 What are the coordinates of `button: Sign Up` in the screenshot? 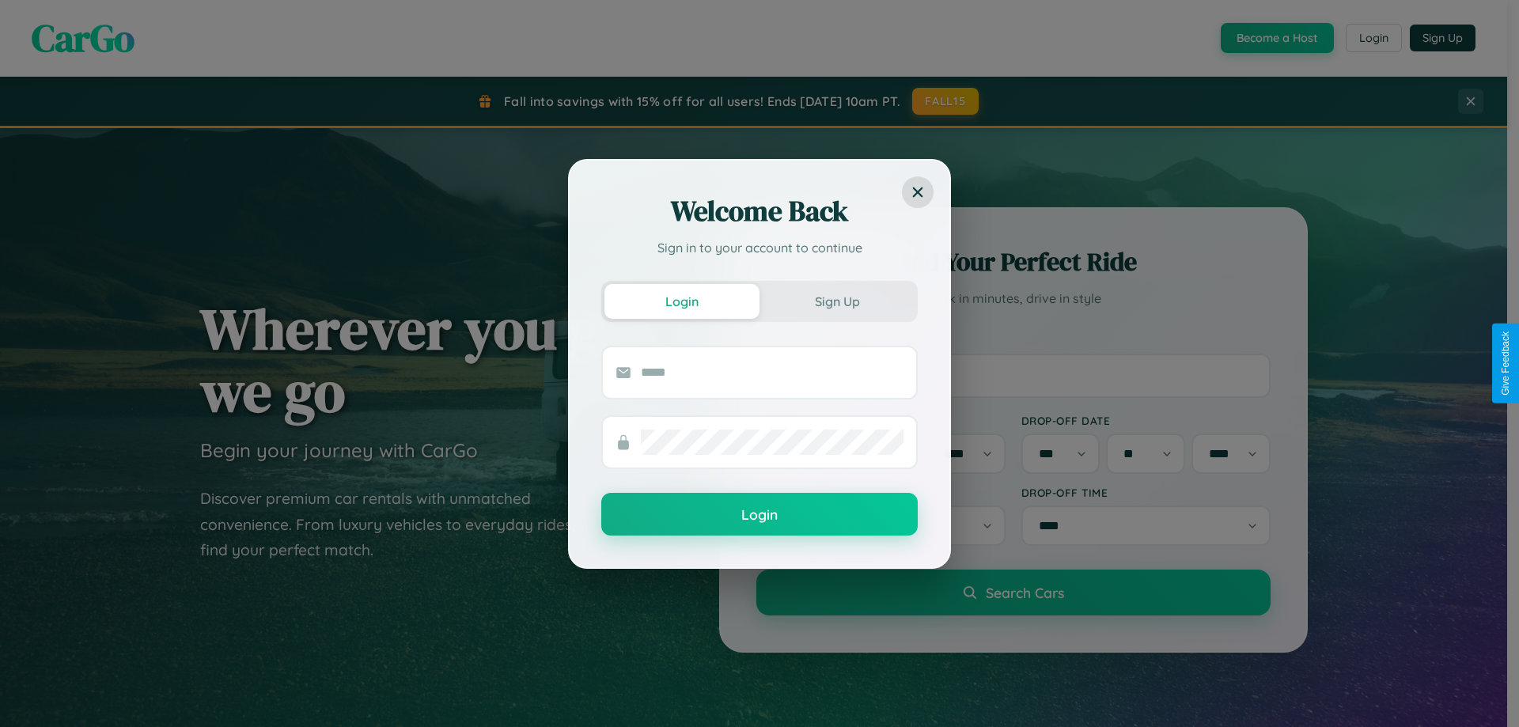 It's located at (837, 301).